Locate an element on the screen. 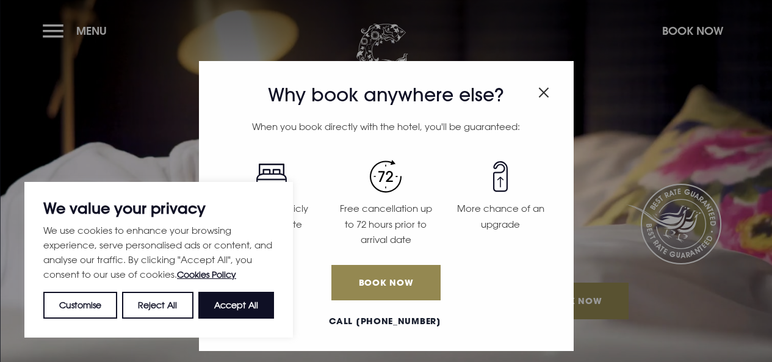  button: Close modal is located at coordinates (544, 90).